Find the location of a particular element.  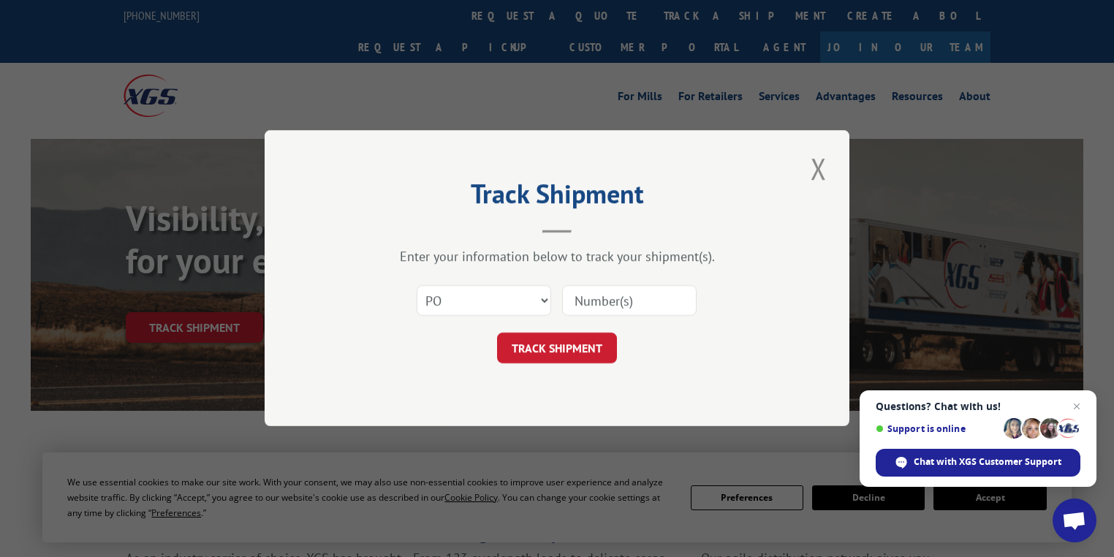

button: TRACK SHIPMENT is located at coordinates (557, 349).